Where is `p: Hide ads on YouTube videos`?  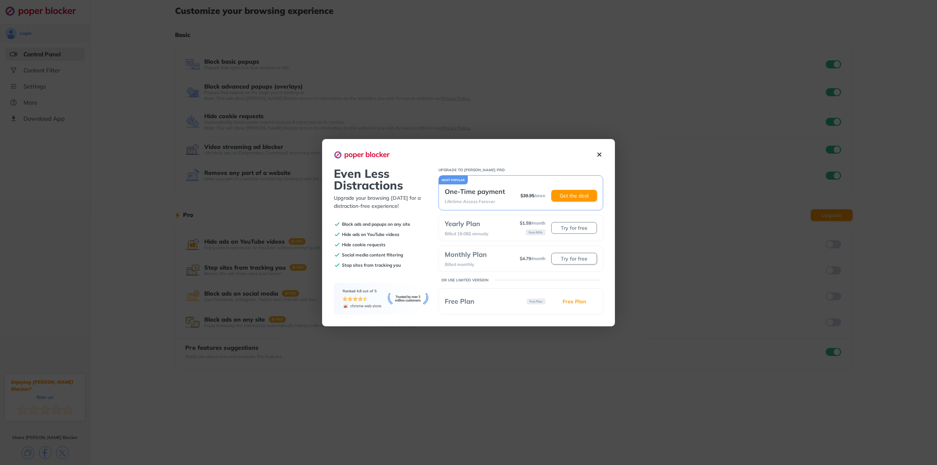 p: Hide ads on YouTube videos is located at coordinates (371, 234).